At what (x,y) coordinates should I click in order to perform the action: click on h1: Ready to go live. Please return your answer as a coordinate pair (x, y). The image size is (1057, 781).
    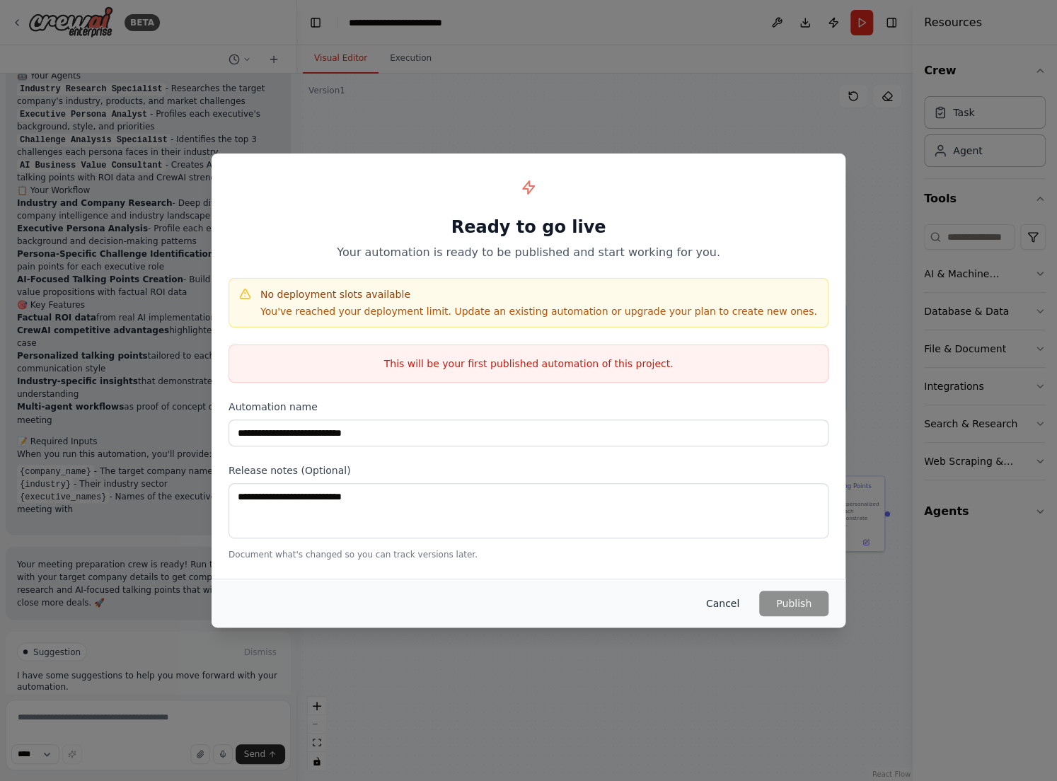
    Looking at the image, I should click on (528, 227).